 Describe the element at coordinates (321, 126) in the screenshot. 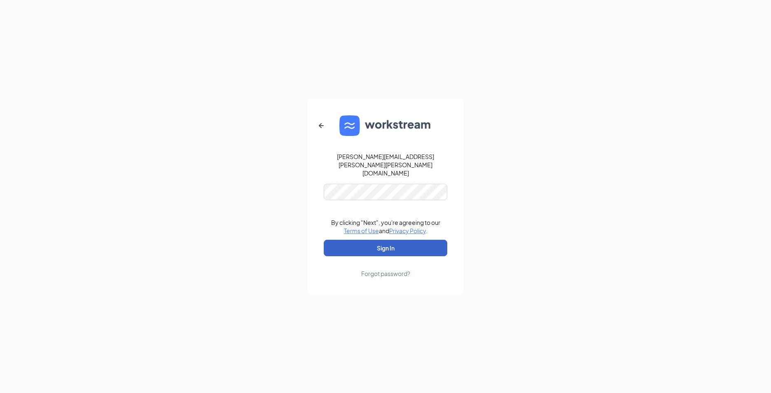

I see `svg: ArrowLeftNew` at that location.